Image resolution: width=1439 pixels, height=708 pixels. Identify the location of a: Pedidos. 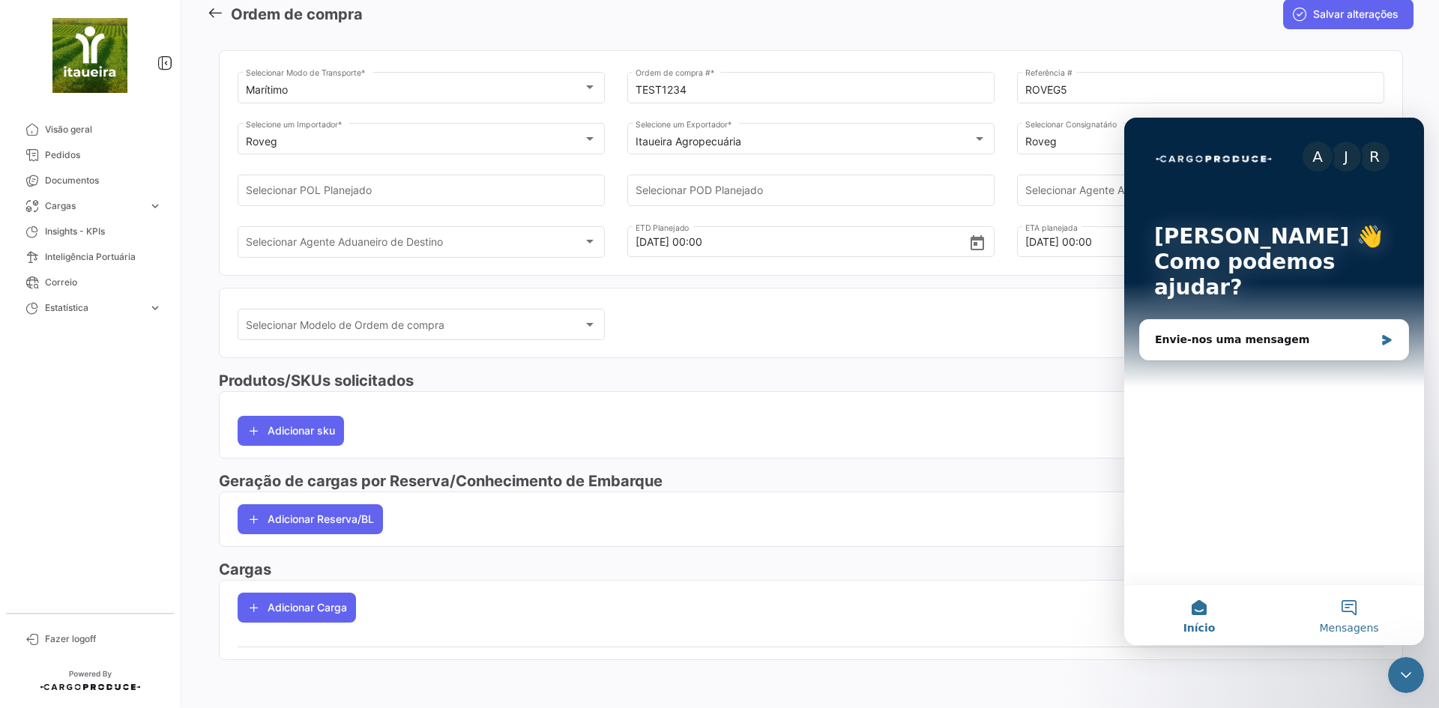
(90, 155).